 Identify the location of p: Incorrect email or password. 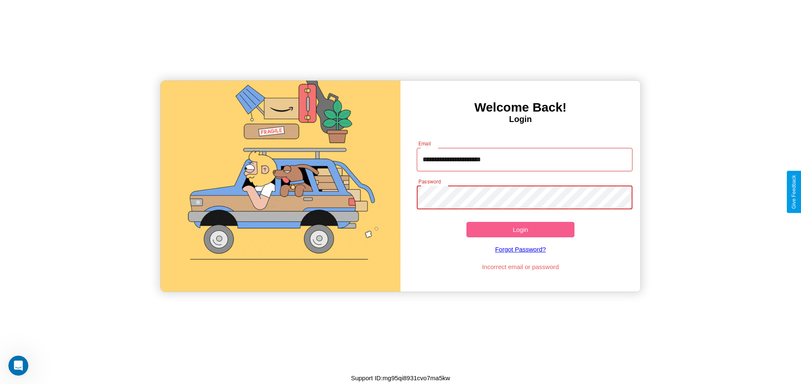
(521, 266).